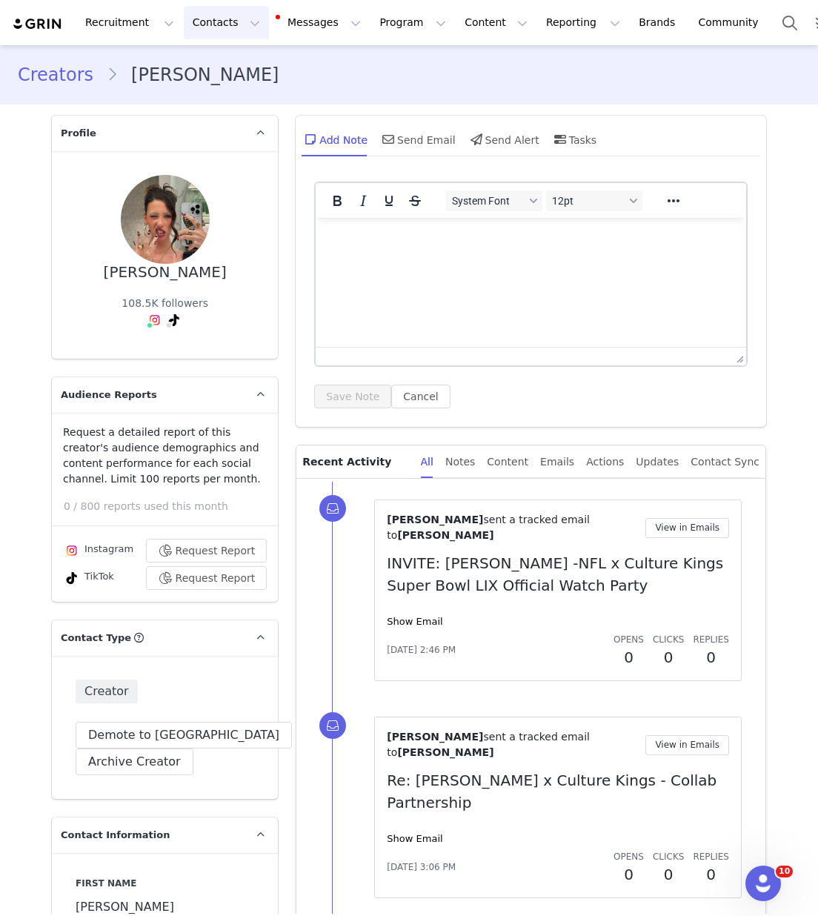 The image size is (818, 916). Describe the element at coordinates (363, 201) in the screenshot. I see `button: Italic` at that location.